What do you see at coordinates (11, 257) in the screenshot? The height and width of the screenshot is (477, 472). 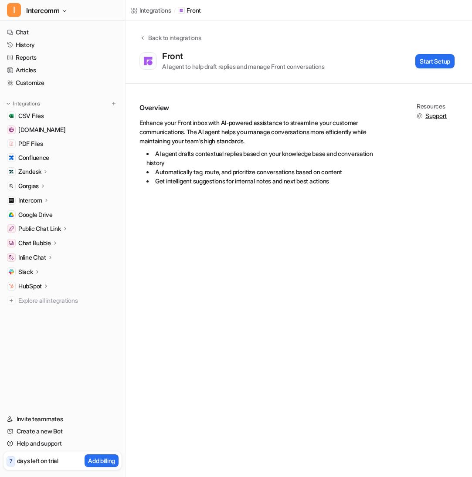 I see `img: Inline Chat` at bounding box center [11, 257].